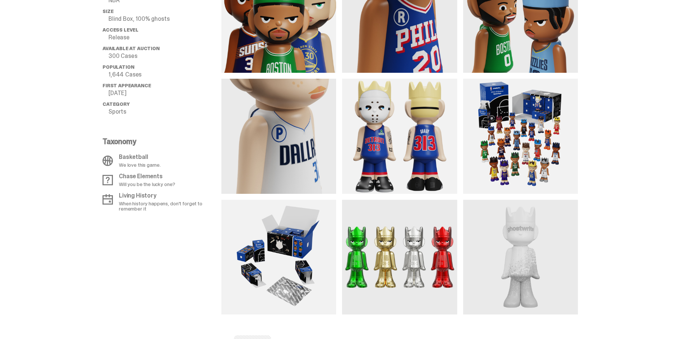 This screenshot has width=686, height=339. What do you see at coordinates (108, 11) in the screenshot?
I see `span: Size` at bounding box center [108, 11].